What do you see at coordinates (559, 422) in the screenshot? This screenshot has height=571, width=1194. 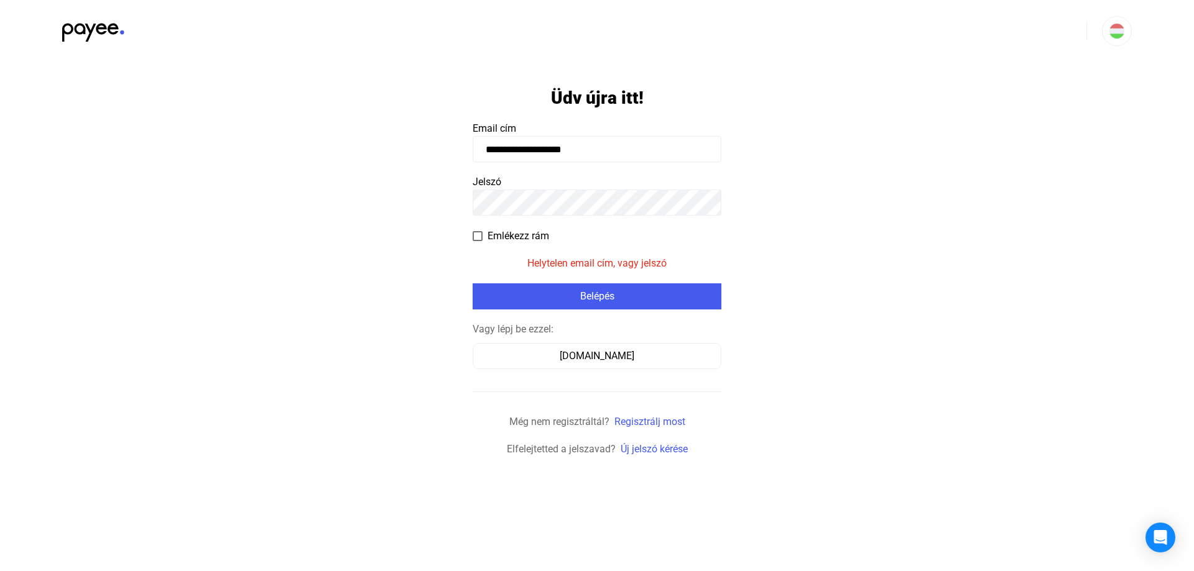 I see `span: Még nem regisztráltál?` at bounding box center [559, 422].